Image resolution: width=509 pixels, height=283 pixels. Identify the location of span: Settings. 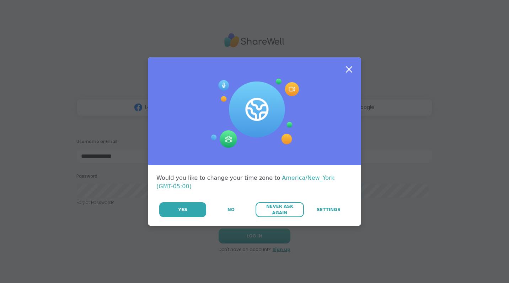
(329, 209).